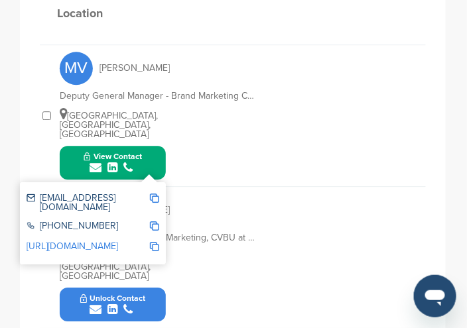 The image size is (467, 328). I want to click on span: Unlock Contact, so click(113, 298).